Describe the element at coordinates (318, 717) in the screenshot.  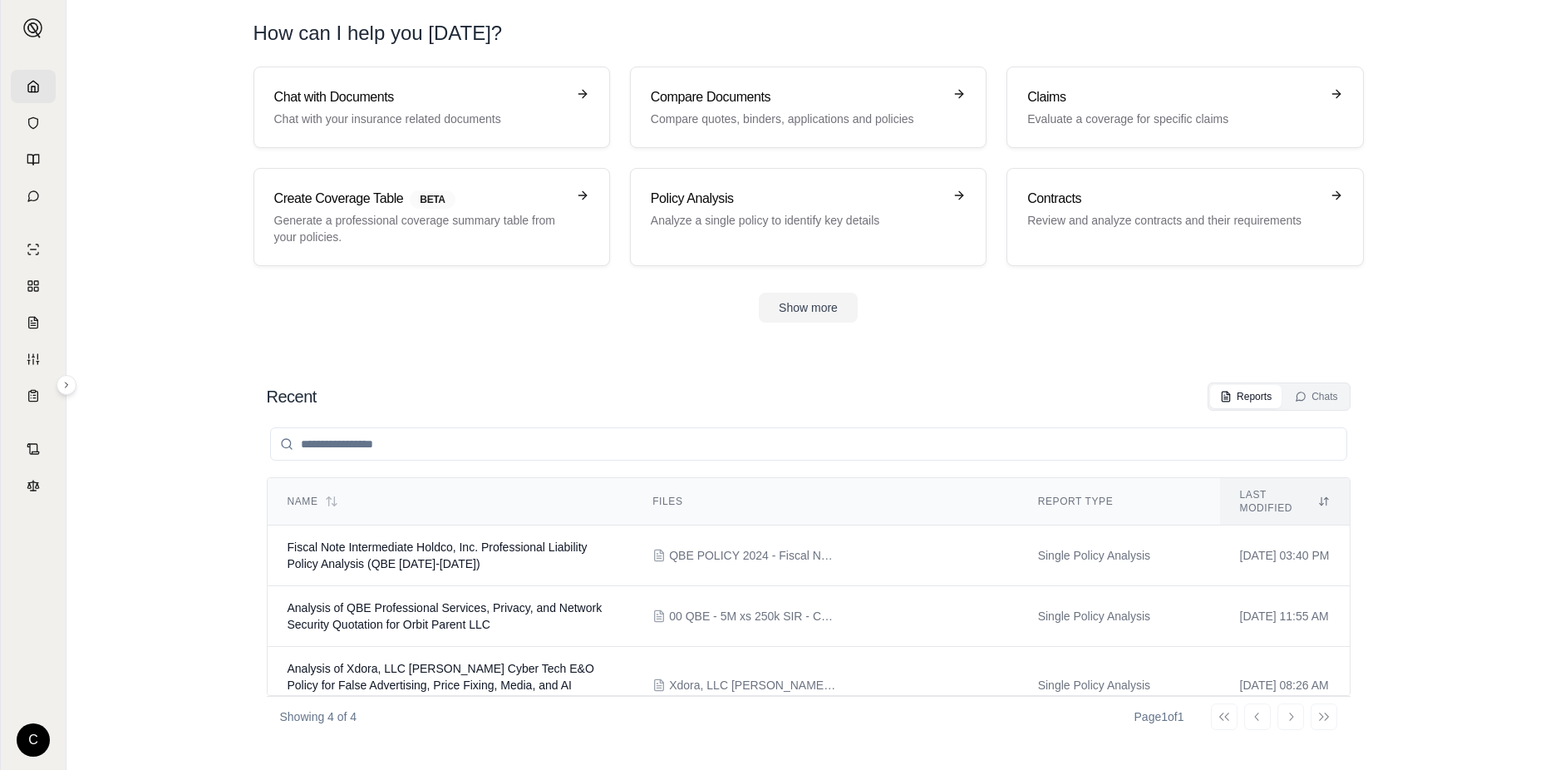
I see `p: Showing 4 of 4` at that location.